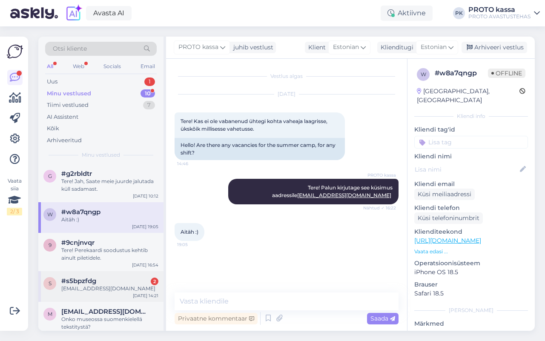 Image resolution: width=545 pixels, height=341 pixels. I want to click on span: 19:05, so click(193, 244).